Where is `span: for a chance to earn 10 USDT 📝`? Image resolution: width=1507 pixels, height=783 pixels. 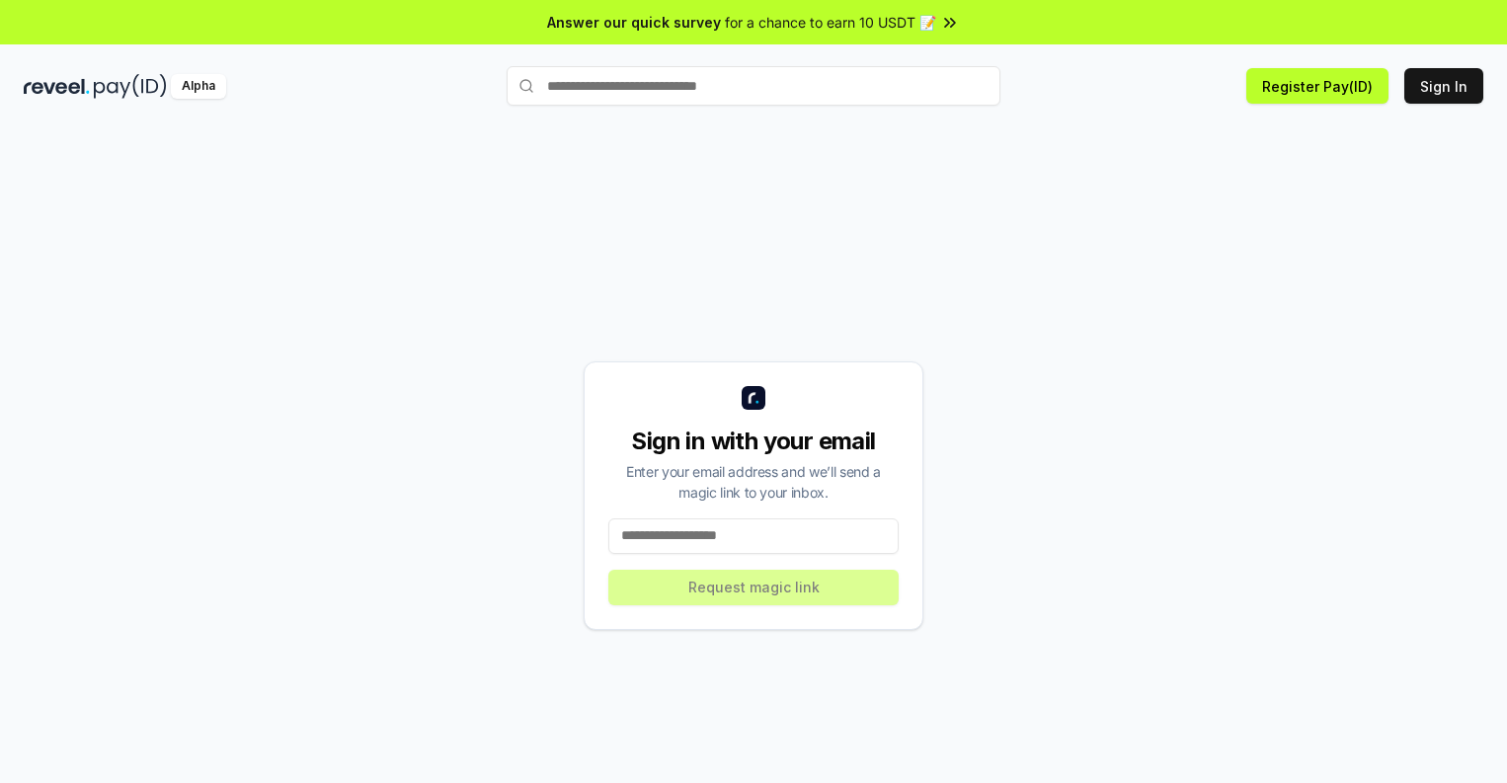 span: for a chance to earn 10 USDT 📝 is located at coordinates (831, 22).